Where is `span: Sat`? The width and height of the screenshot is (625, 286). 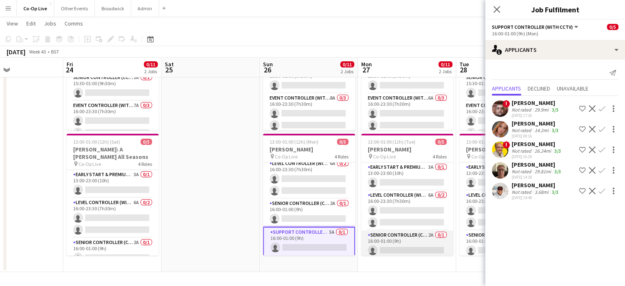
span: Sat is located at coordinates (169, 64).